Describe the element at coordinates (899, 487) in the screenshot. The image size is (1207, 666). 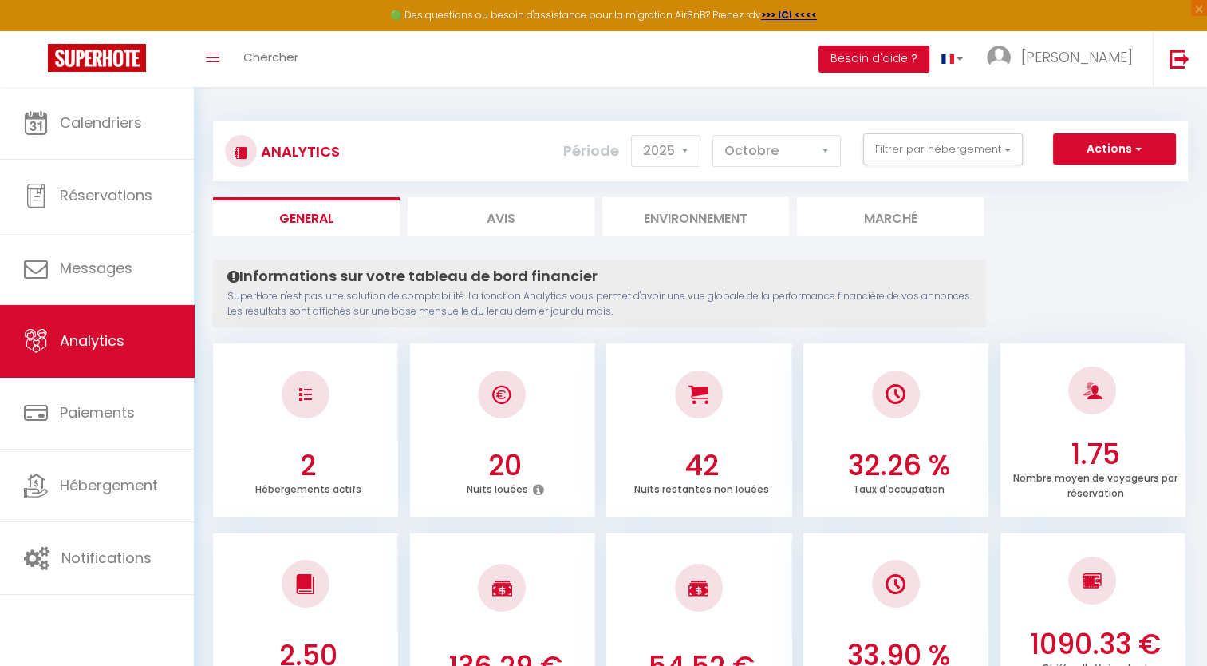
I see `p: Taux d'occupation` at that location.